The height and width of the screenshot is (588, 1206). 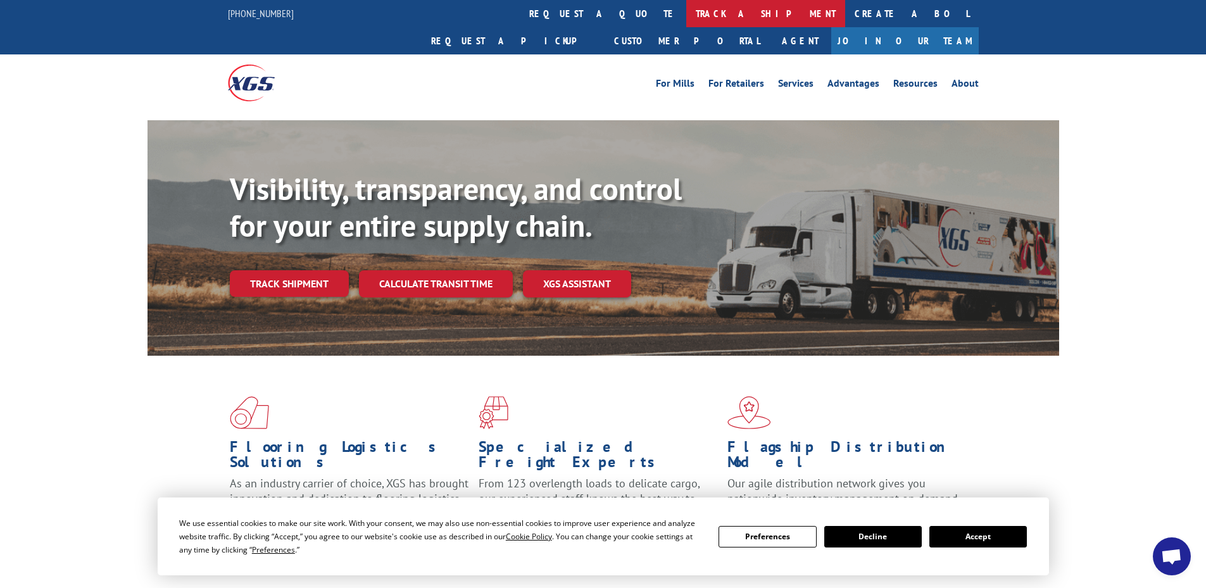 What do you see at coordinates (873, 537) in the screenshot?
I see `button: Decline` at bounding box center [873, 537].